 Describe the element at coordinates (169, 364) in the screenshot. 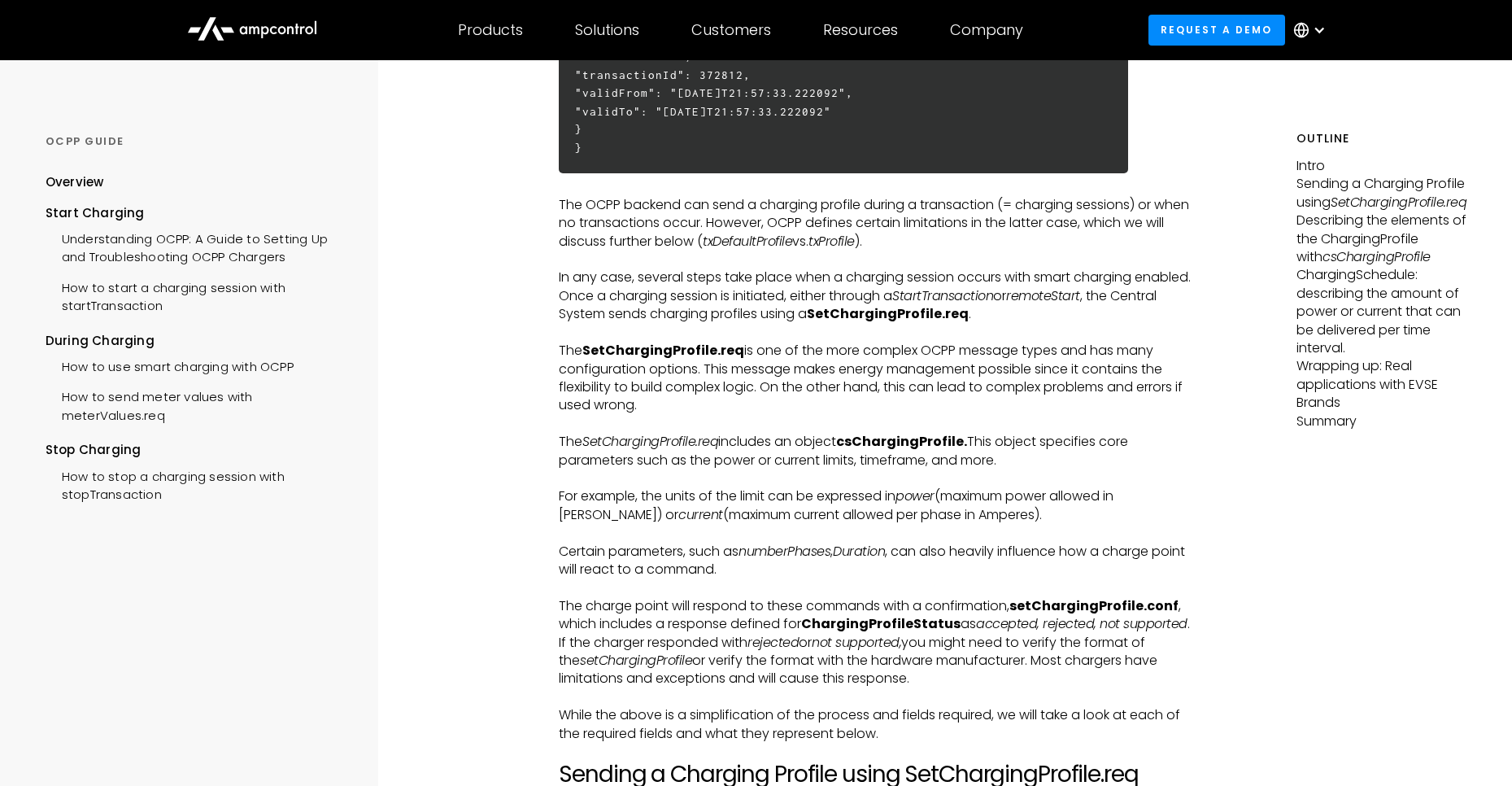

I see `a: How to use smart charging with OCPP` at that location.